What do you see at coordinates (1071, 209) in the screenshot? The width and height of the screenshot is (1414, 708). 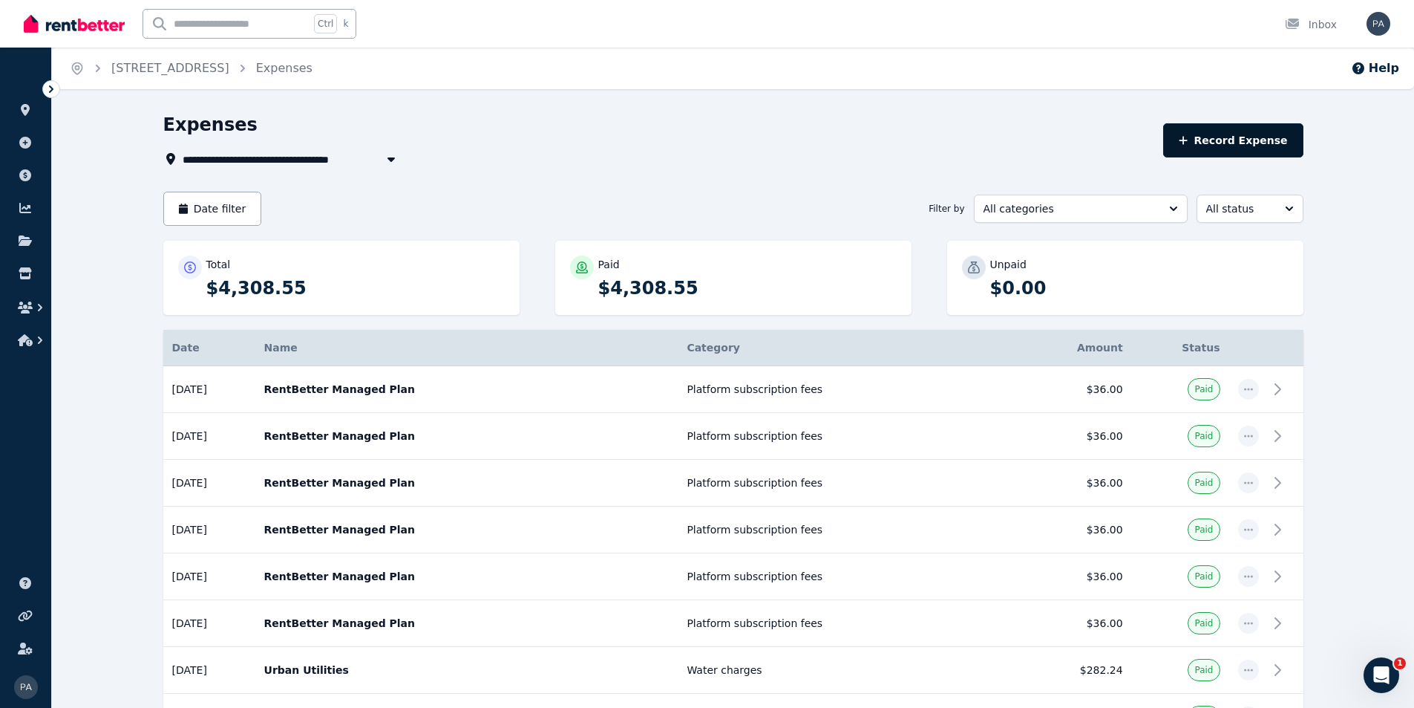 I see `span: All categories` at bounding box center [1071, 209].